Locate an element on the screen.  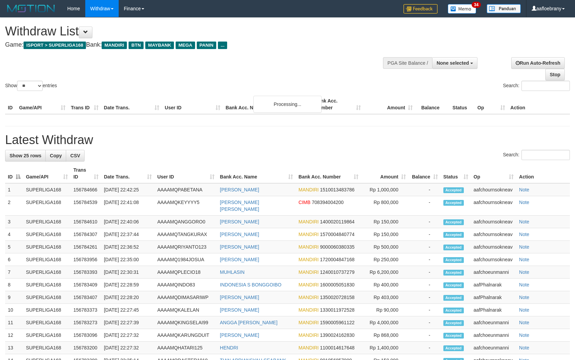
img: MOTION_logo.png is located at coordinates (31, 9).